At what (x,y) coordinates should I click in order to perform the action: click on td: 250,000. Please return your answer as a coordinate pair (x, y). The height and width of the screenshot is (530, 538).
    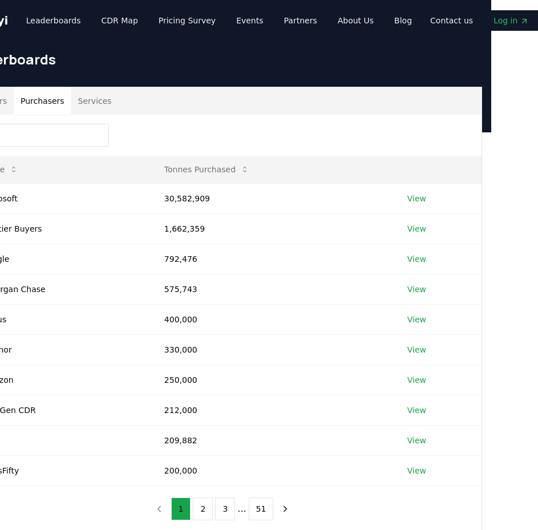
    Looking at the image, I should click on (267, 379).